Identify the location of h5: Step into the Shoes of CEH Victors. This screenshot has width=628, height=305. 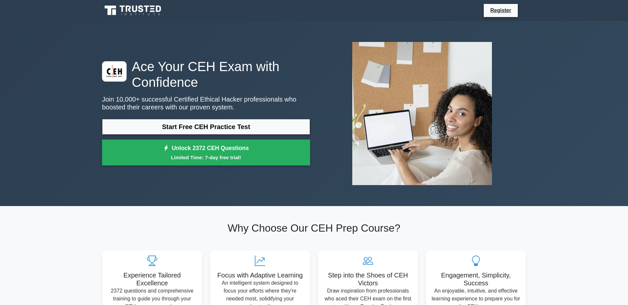
(368, 279).